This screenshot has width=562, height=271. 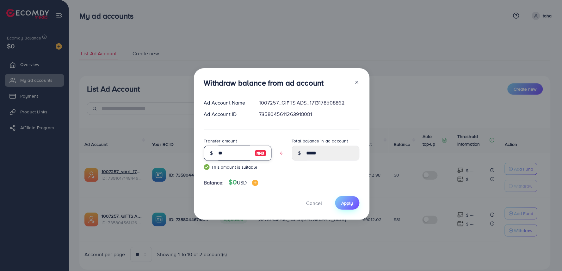 I want to click on button: Cancel, so click(x=314, y=203).